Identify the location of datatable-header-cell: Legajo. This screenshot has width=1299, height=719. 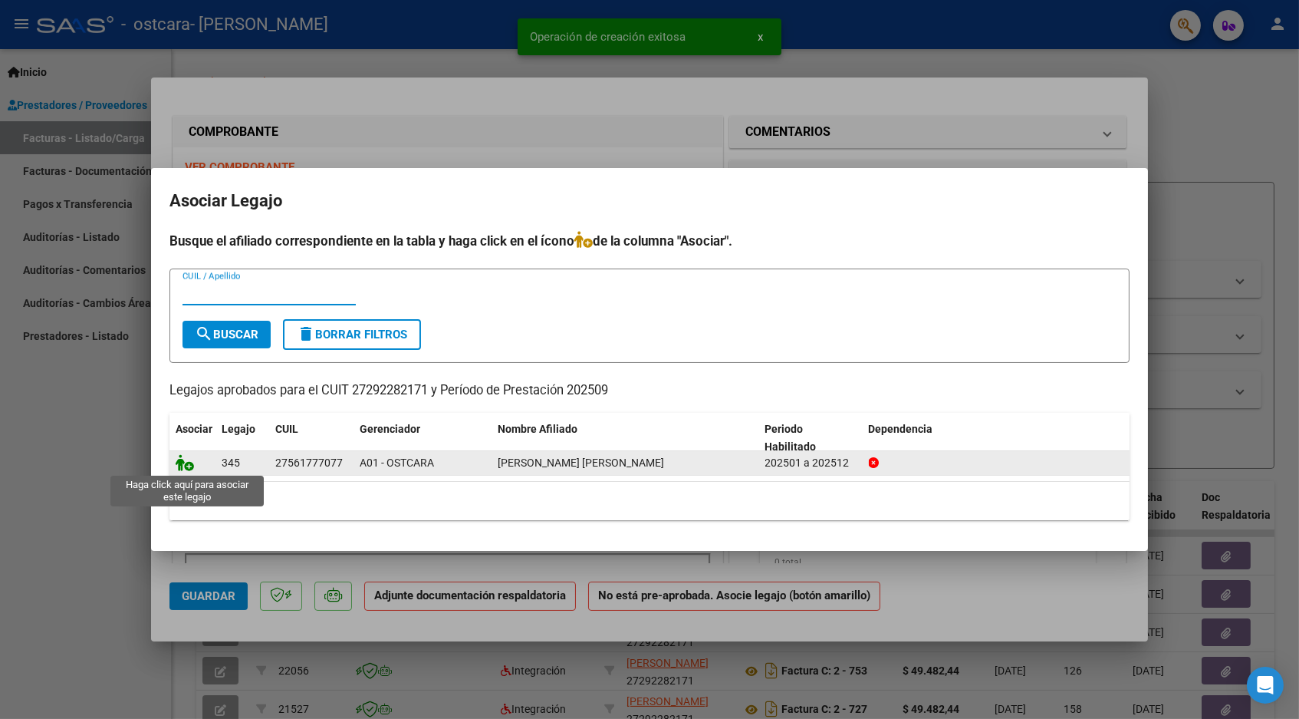
(242, 438).